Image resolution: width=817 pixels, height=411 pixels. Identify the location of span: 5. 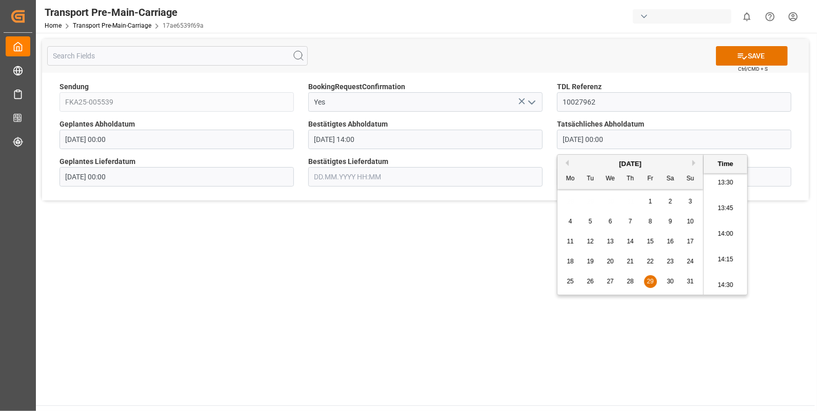
(590, 222).